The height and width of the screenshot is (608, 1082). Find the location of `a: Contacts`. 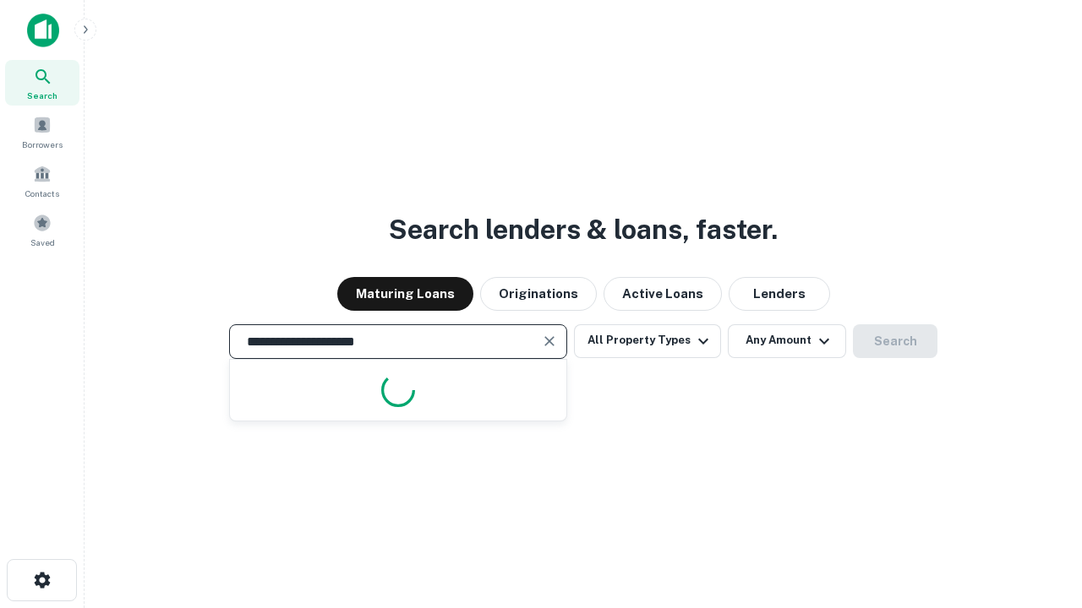

a: Contacts is located at coordinates (42, 181).